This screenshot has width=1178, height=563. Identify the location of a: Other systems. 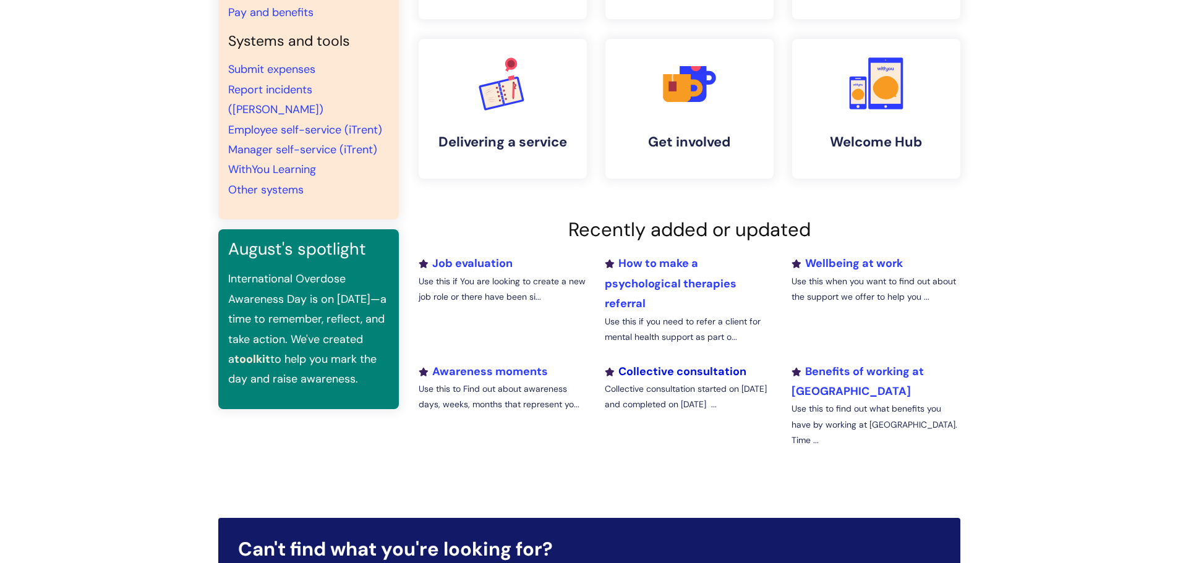
(266, 190).